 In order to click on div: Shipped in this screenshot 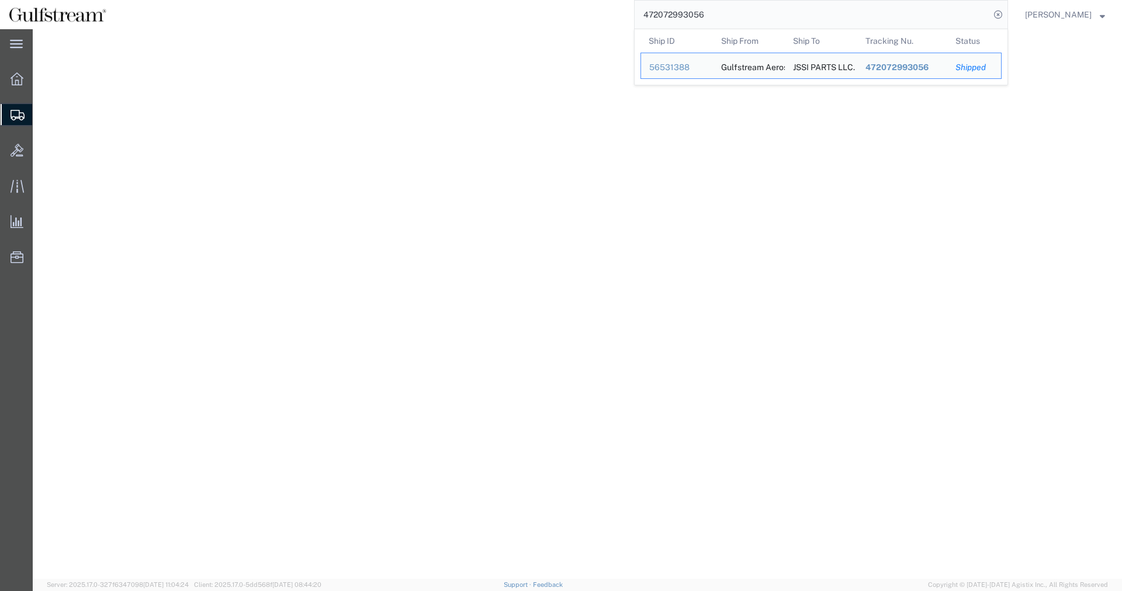, I will do `click(974, 67)`.